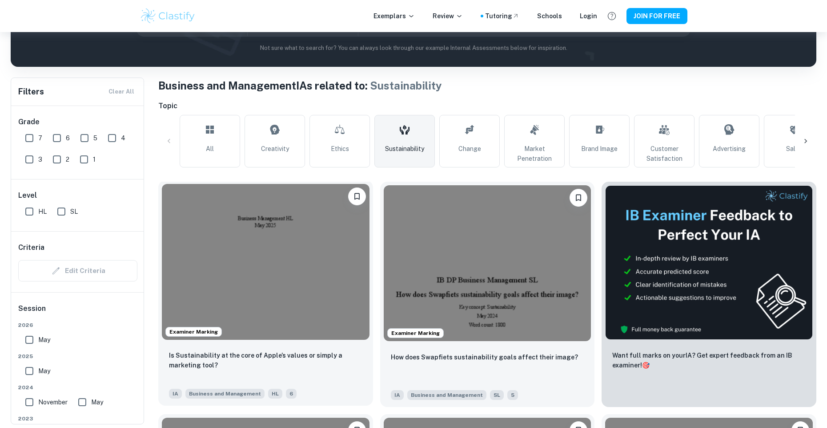 Image resolution: width=827 pixels, height=428 pixels. What do you see at coordinates (665, 153) in the screenshot?
I see `span: Customer Satisfaction` at bounding box center [665, 153].